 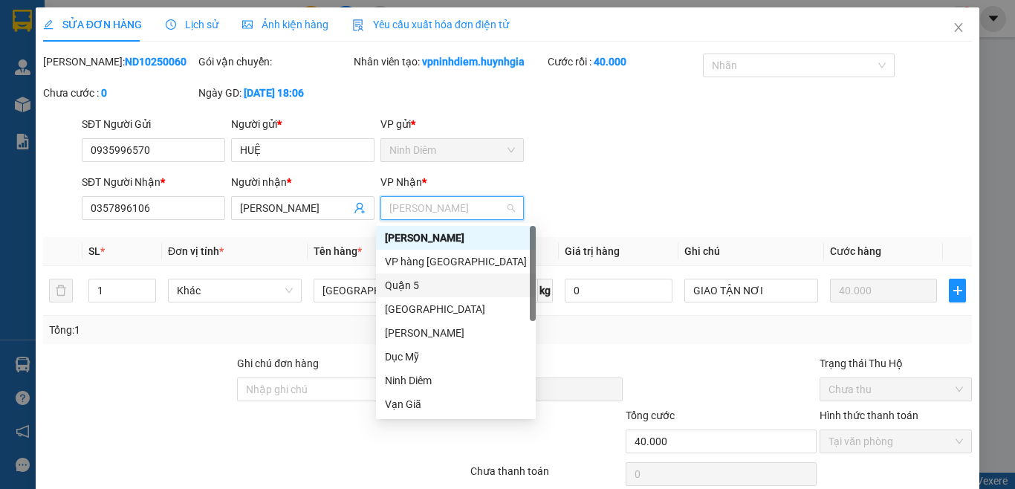 I want to click on div: Diên Khánh, so click(x=456, y=333).